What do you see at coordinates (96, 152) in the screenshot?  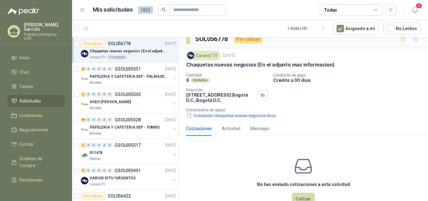 I see `p: 011476` at bounding box center [96, 152].